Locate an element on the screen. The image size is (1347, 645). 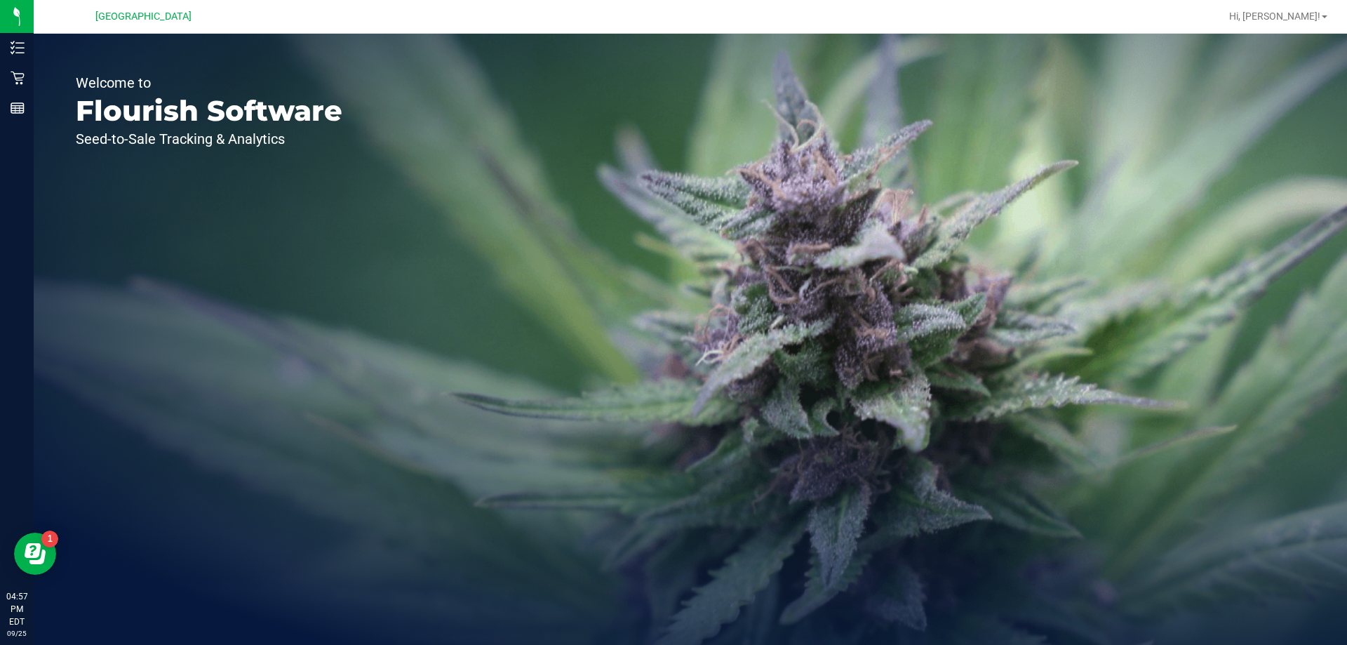
p: Flourish Software is located at coordinates (209, 111).